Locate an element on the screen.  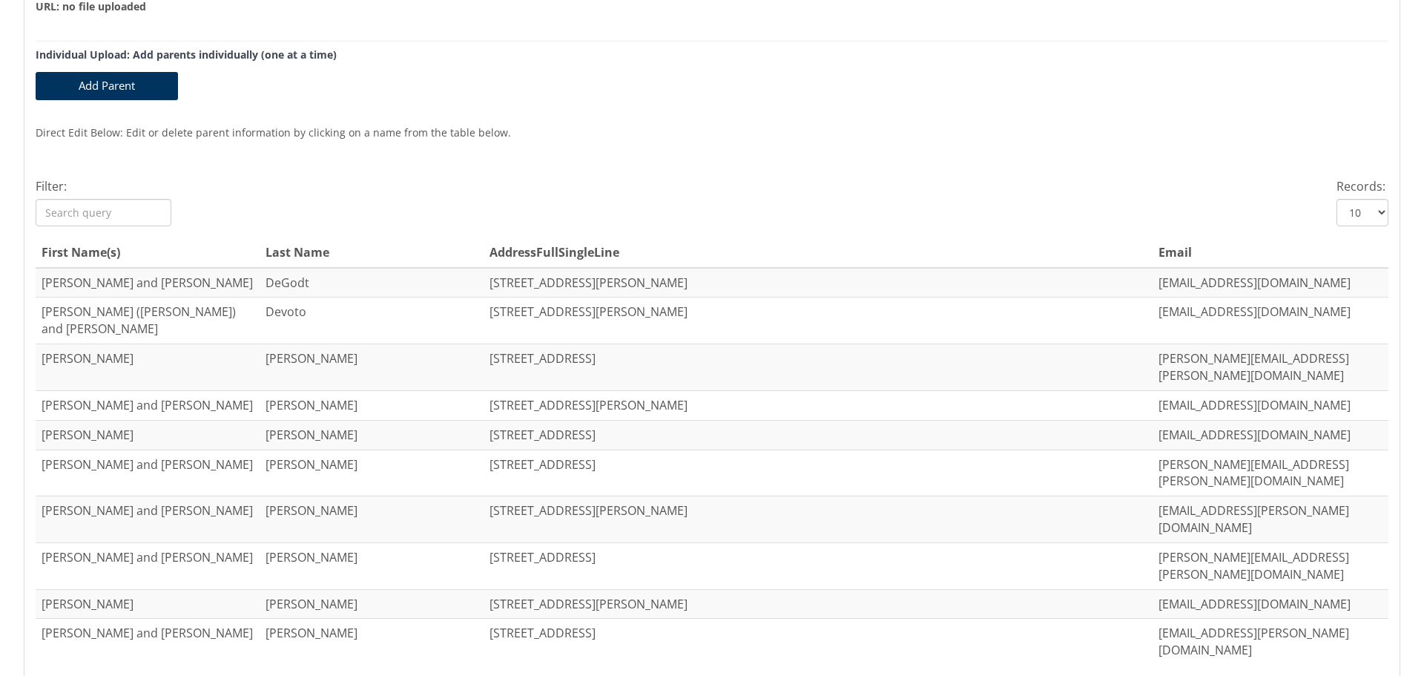
span: Last Name is located at coordinates (297, 252).